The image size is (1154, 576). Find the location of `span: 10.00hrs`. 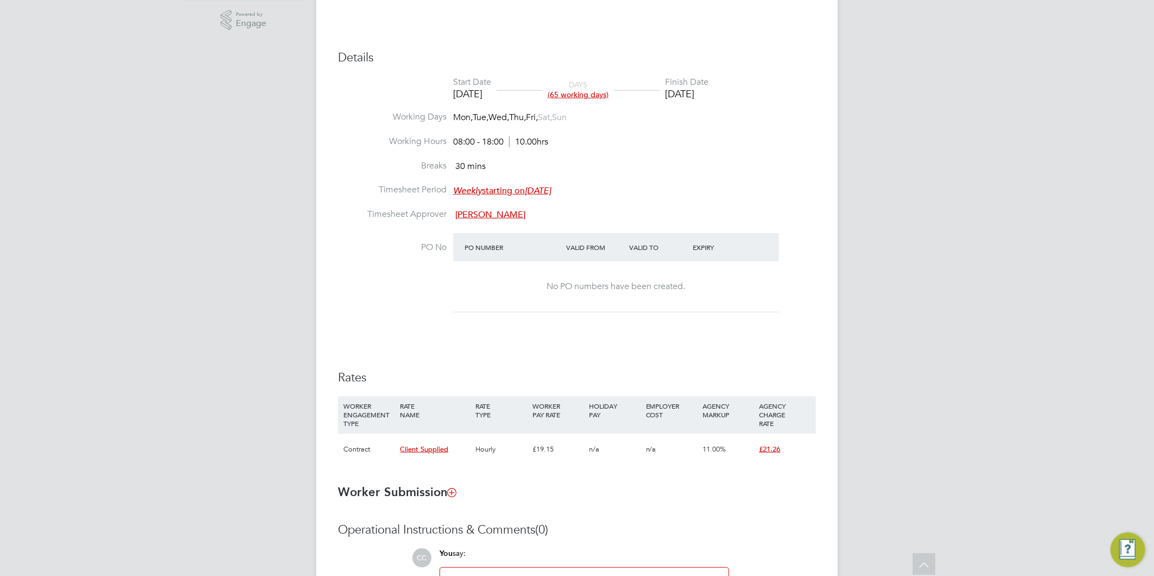

span: 10.00hrs is located at coordinates (529, 142).